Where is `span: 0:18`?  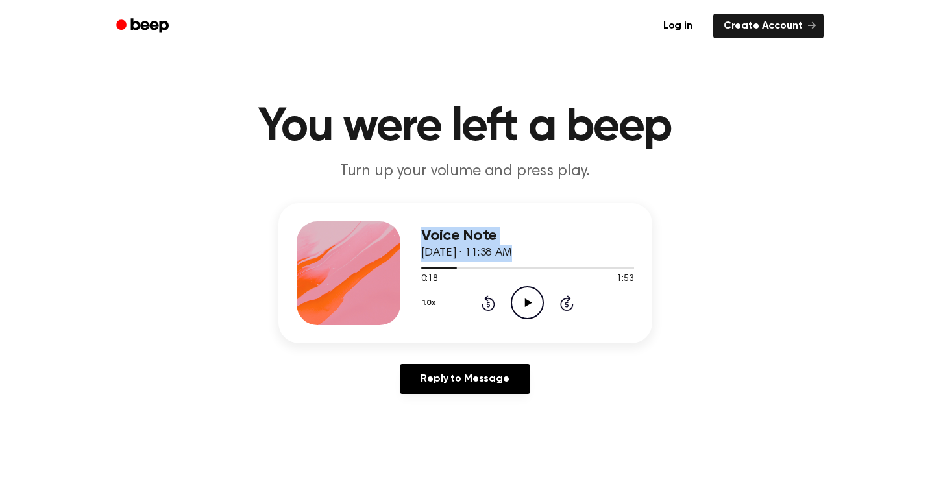 span: 0:18 is located at coordinates (430, 279).